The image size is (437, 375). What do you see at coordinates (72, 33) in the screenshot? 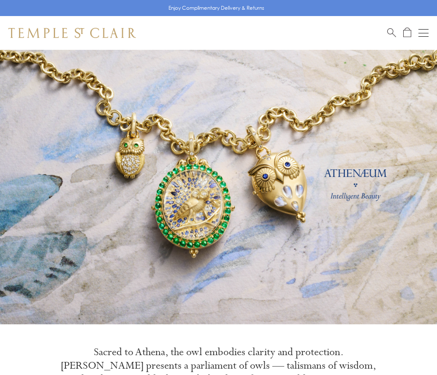
I see `img: Temple St. Clair` at bounding box center [72, 33].